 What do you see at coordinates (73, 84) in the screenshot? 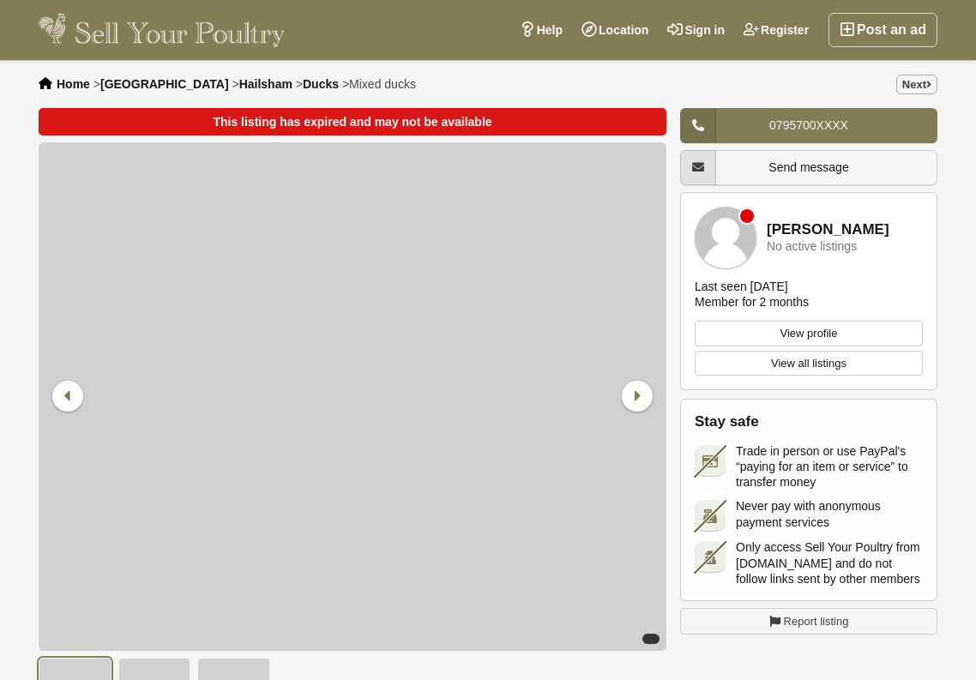
I see `a: Home` at bounding box center [73, 84].